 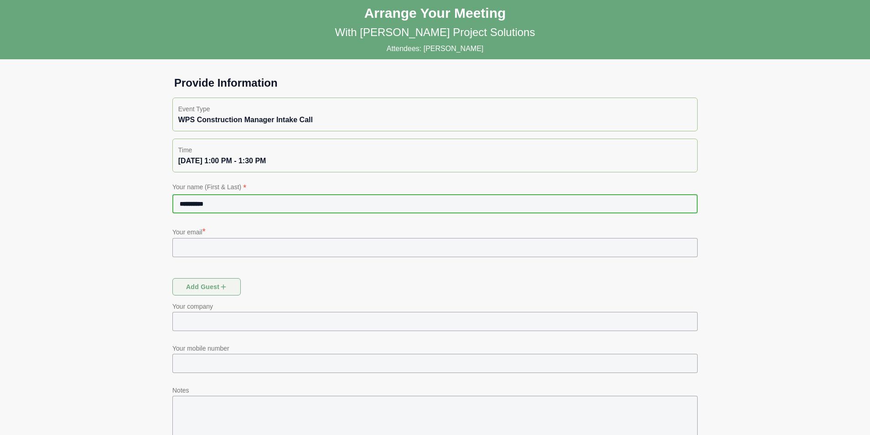 What do you see at coordinates (435, 188) in the screenshot?
I see `p: Your name (First & Last)` at bounding box center [435, 188].